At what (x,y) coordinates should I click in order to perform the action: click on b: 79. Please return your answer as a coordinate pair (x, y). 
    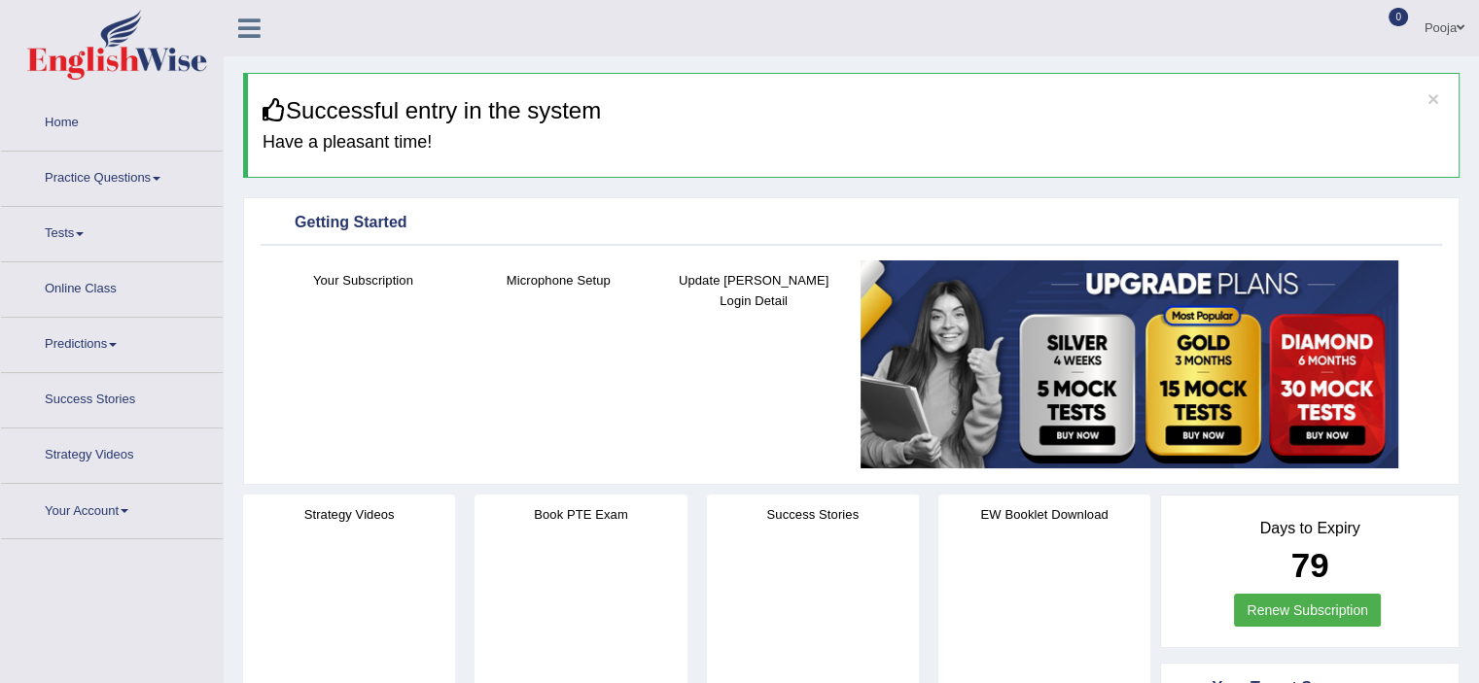
    Looking at the image, I should click on (1309, 565).